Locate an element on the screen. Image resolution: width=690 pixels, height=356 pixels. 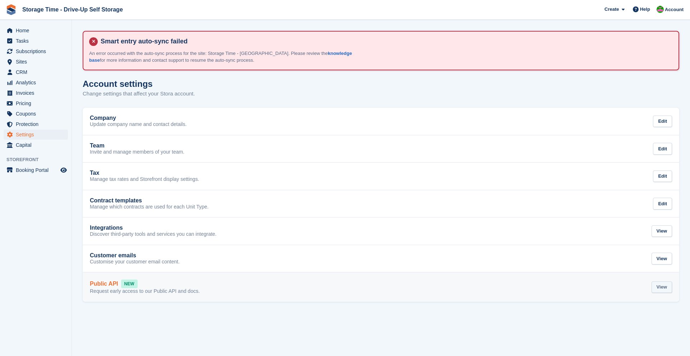
span: Settings is located at coordinates (37, 135).